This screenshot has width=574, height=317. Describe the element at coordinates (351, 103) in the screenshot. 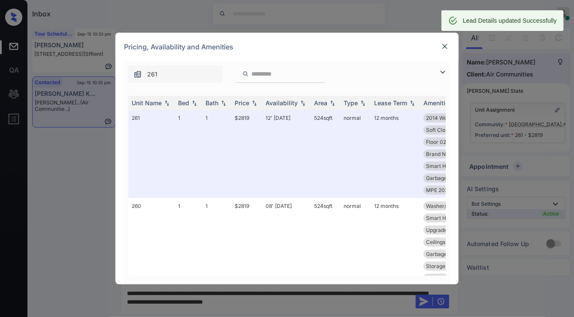

I see `div: Type` at that location.